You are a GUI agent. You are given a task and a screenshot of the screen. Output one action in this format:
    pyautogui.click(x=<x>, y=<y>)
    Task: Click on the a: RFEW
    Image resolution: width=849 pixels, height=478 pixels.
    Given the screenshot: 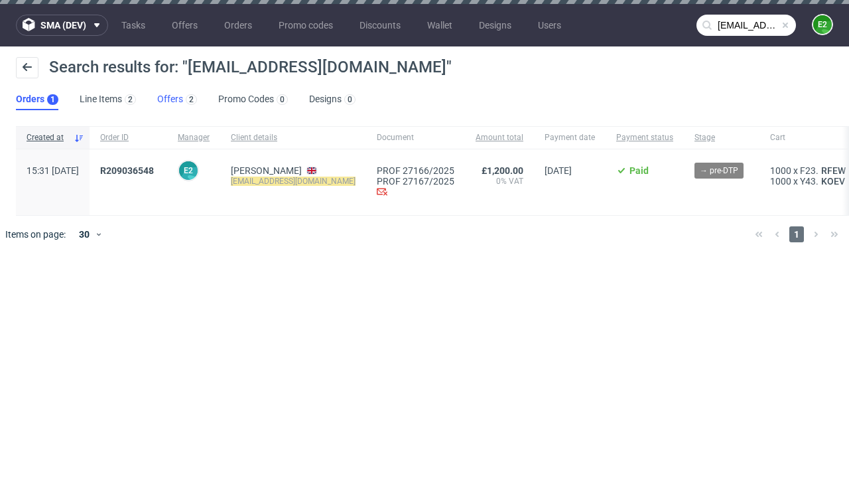 What is the action you would take?
    pyautogui.click(x=834, y=171)
    